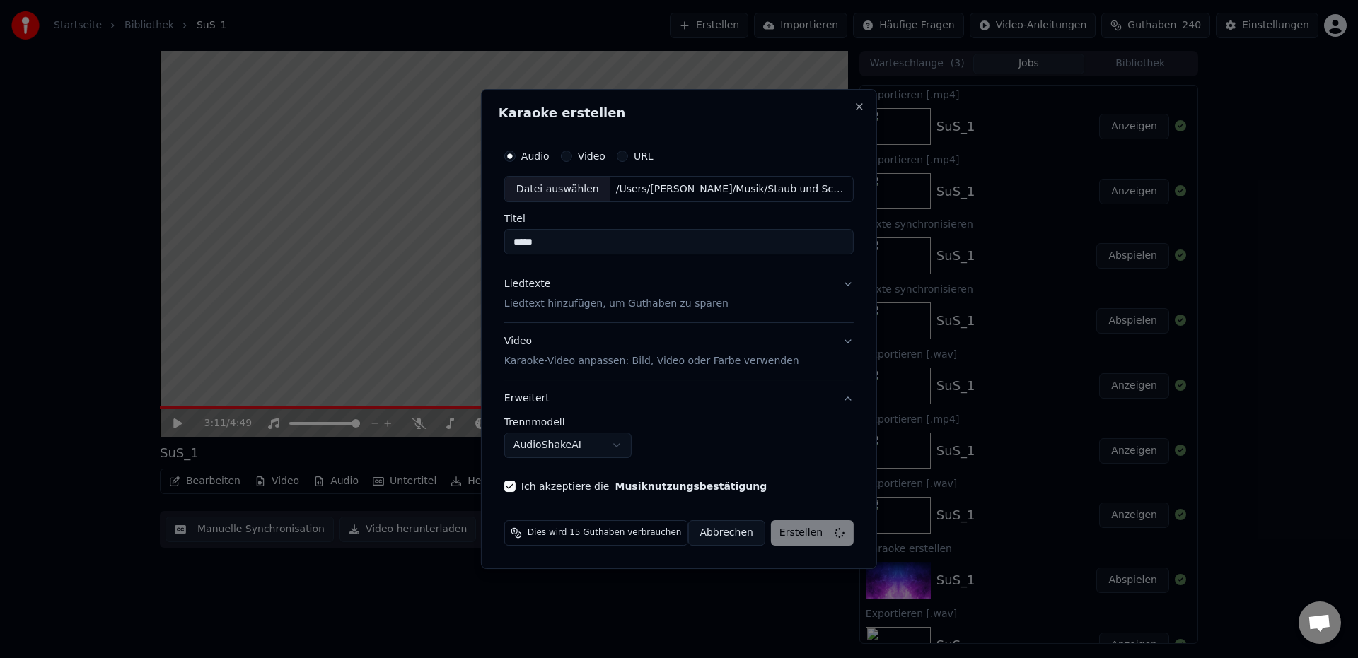 The image size is (1358, 658). Describe the element at coordinates (679, 443) in the screenshot. I see `div: Erweitert` at that location.